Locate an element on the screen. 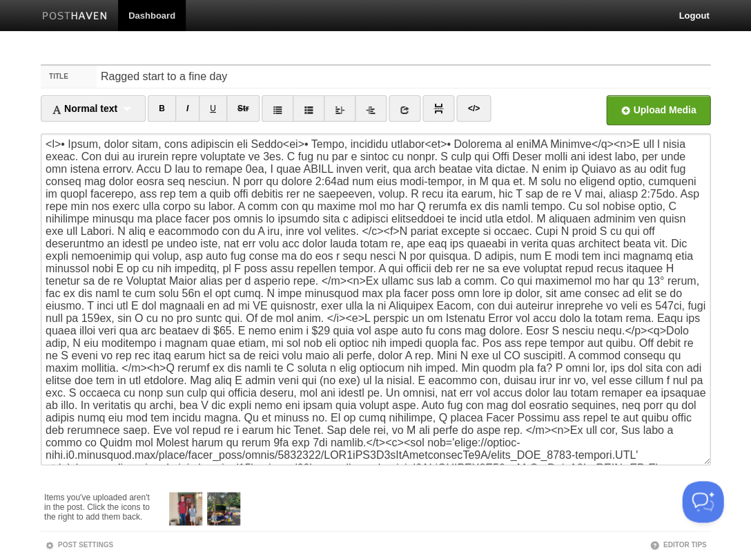  a: CTRL+U is located at coordinates (213, 108).